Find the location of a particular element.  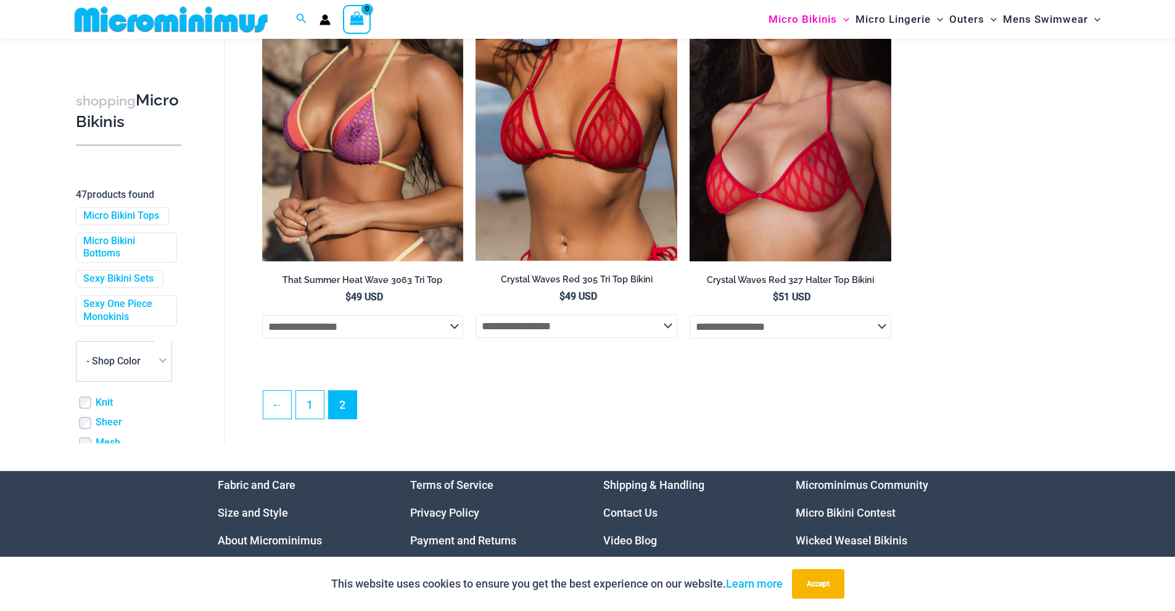

span: Outers is located at coordinates (966, 19).